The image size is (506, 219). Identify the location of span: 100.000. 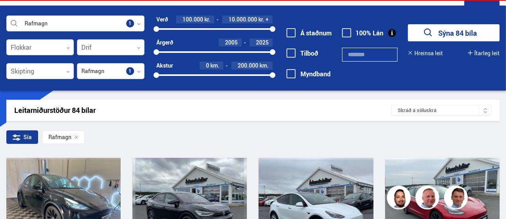
(193, 19).